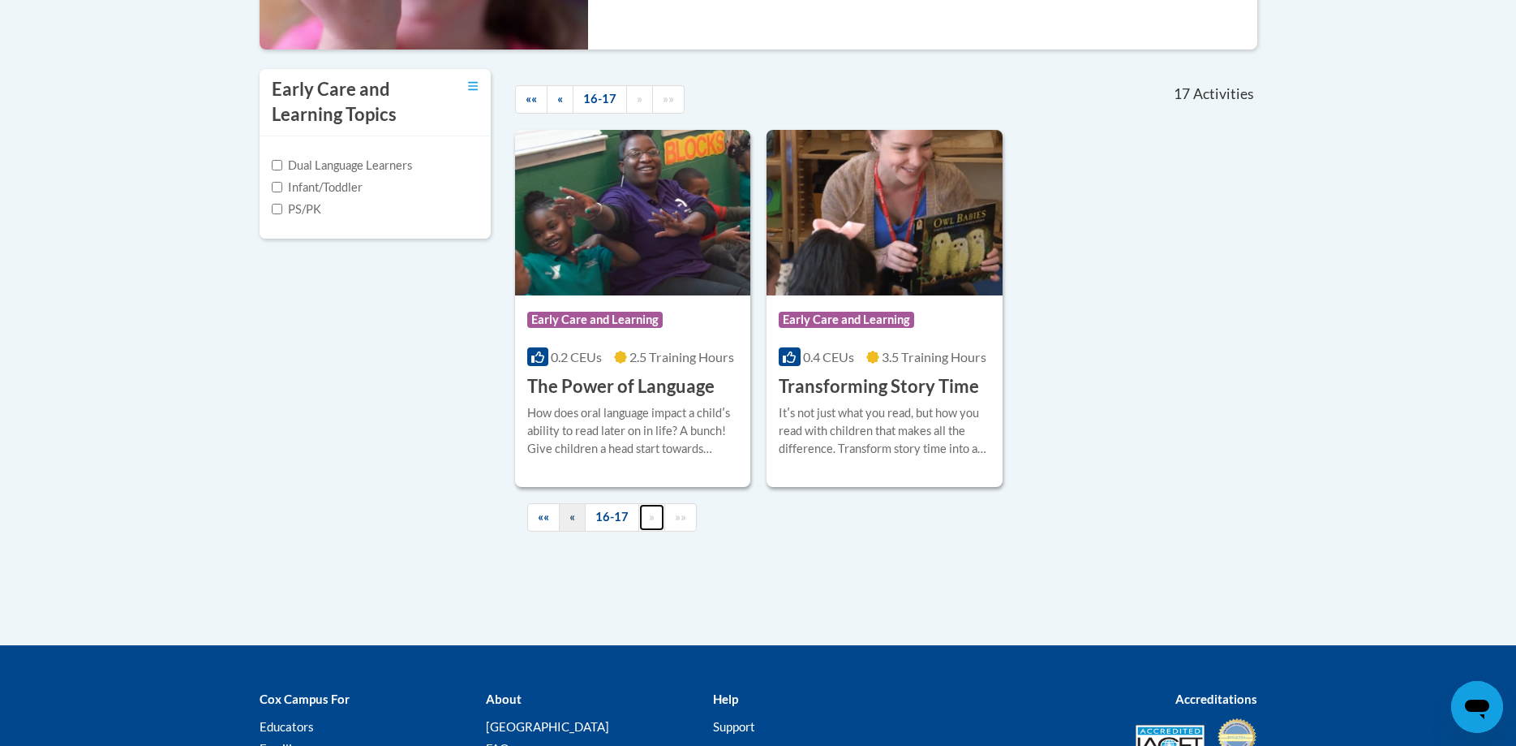 The width and height of the screenshot is (1516, 746). Describe the element at coordinates (884, 308) in the screenshot. I see `a: Course LogoEarly Care and Learning0.4 CEUs3.5 Training Hours Transforming Story TimeItʹs not just...` at that location.